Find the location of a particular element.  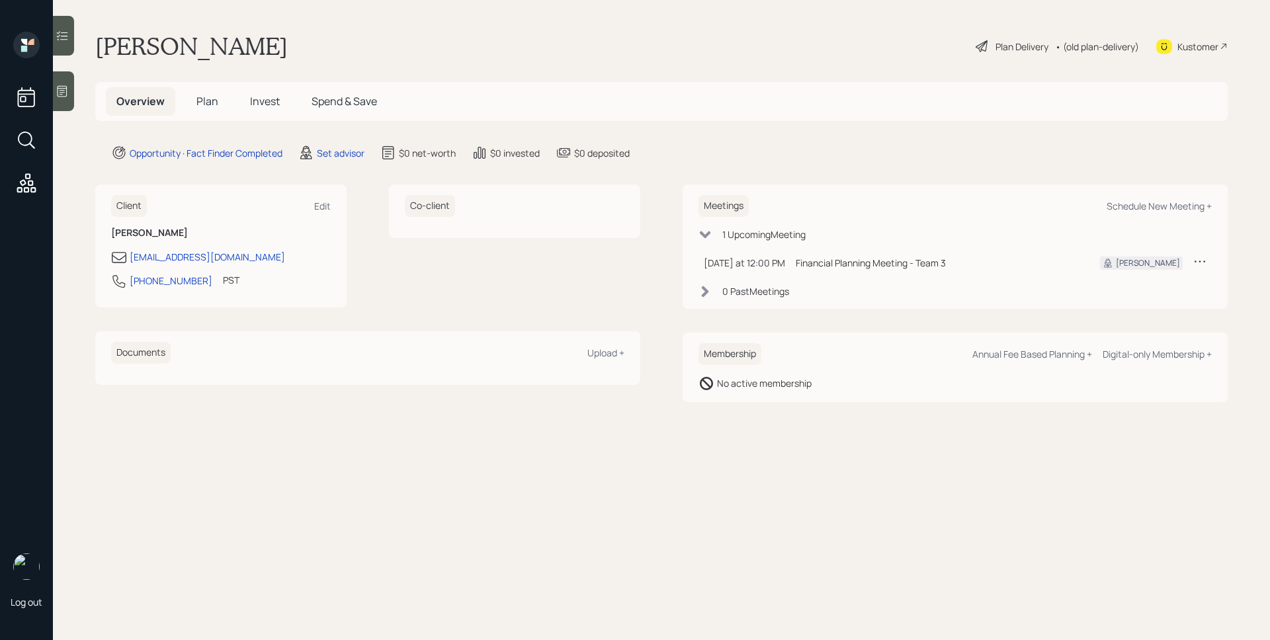

div: $0 invested is located at coordinates (515, 153).